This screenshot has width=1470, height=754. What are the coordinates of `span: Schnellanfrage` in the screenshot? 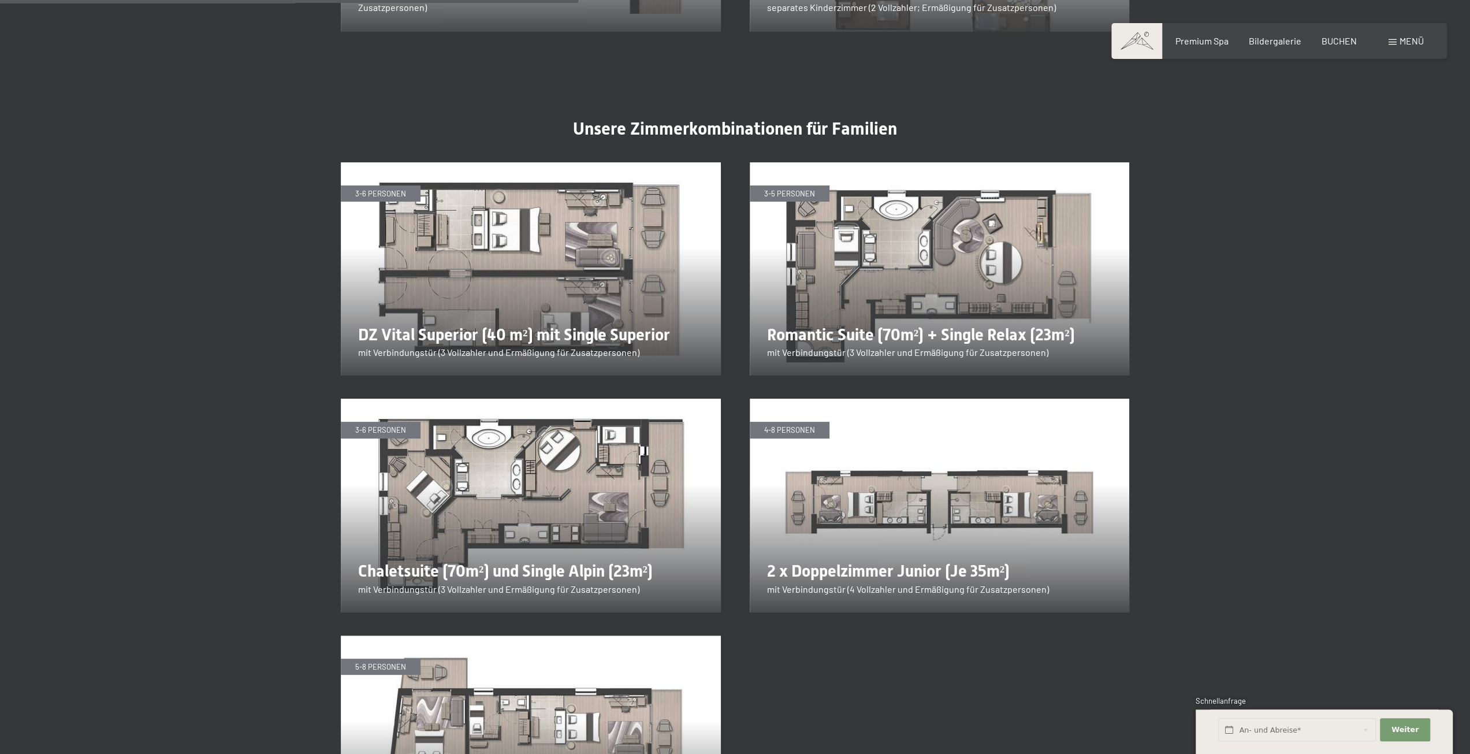 It's located at (1221, 701).